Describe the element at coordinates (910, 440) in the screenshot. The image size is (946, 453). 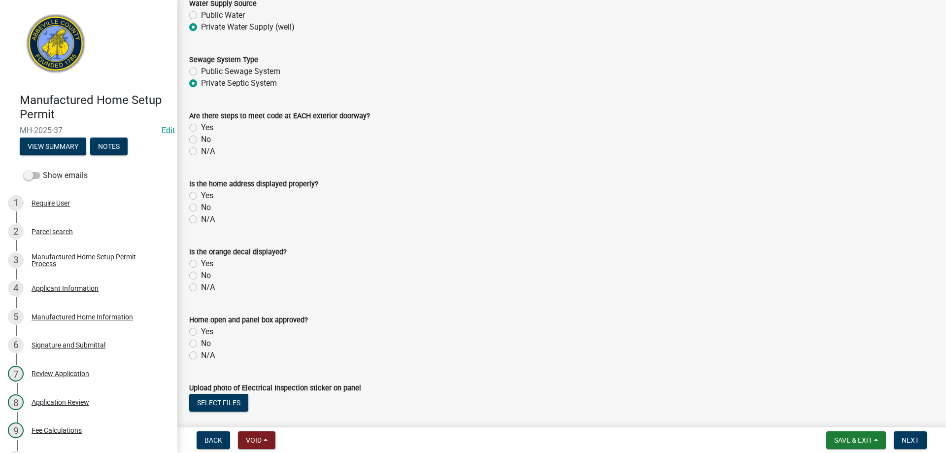
I see `button: Next` at that location.